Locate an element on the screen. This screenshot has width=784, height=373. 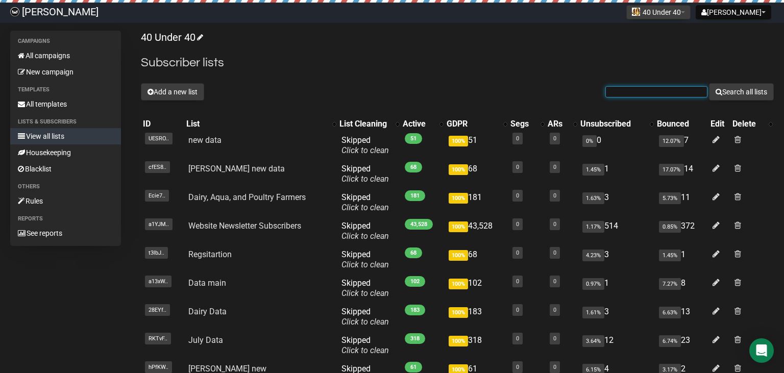
span: 181 is located at coordinates (415, 196).